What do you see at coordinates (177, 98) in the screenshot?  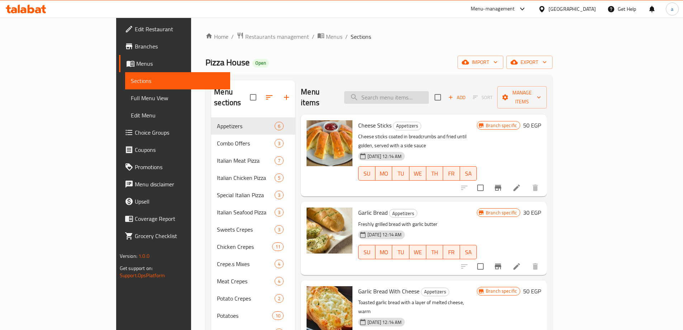 I see `span: Full Menu View` at bounding box center [177, 98].